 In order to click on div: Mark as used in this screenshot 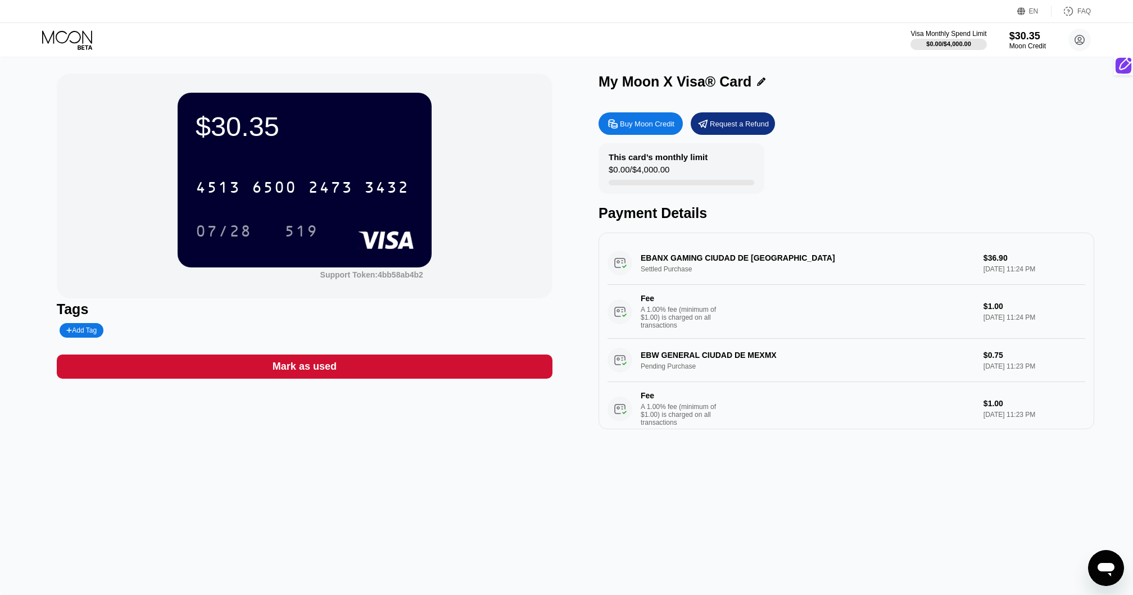, I will do `click(305, 366)`.